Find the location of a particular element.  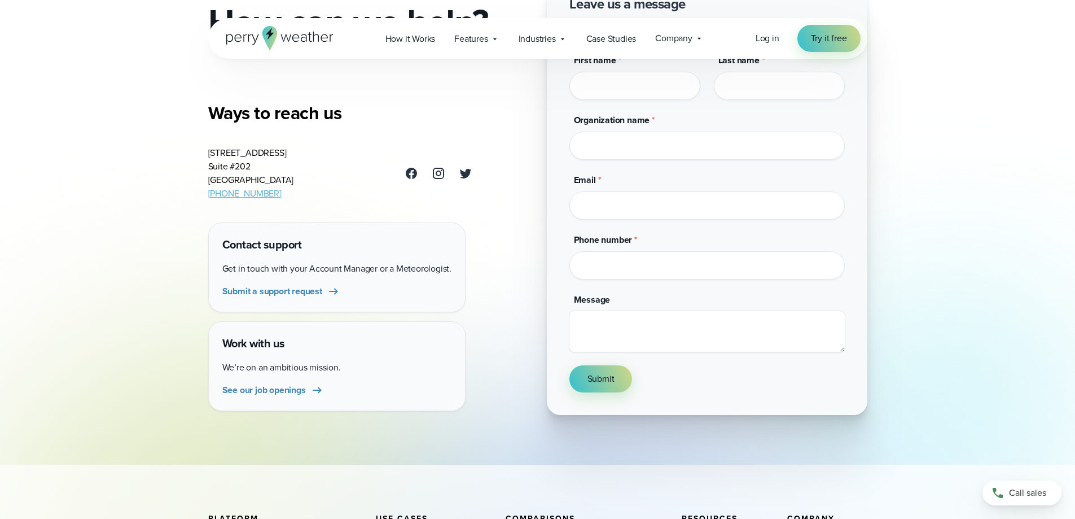

a: Case Studies is located at coordinates (611, 38).